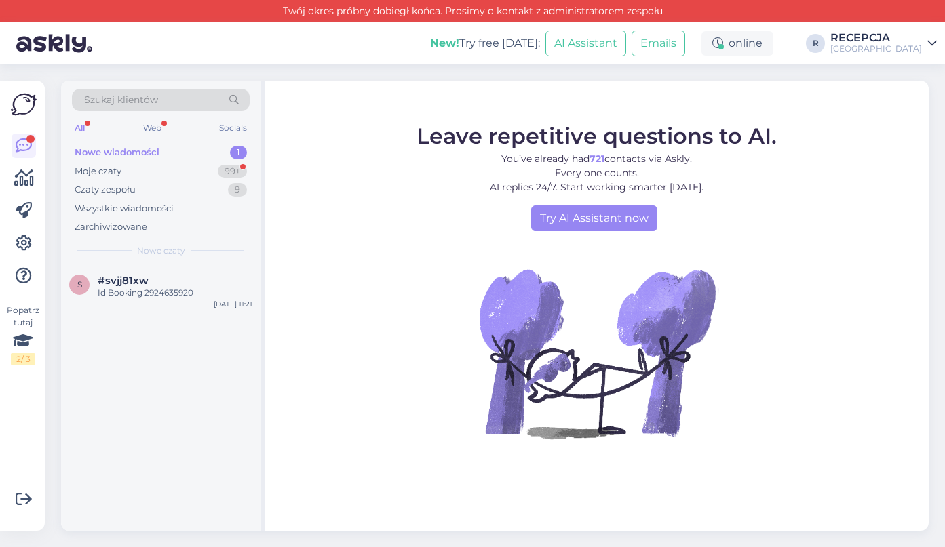  I want to click on div: 99+, so click(232, 172).